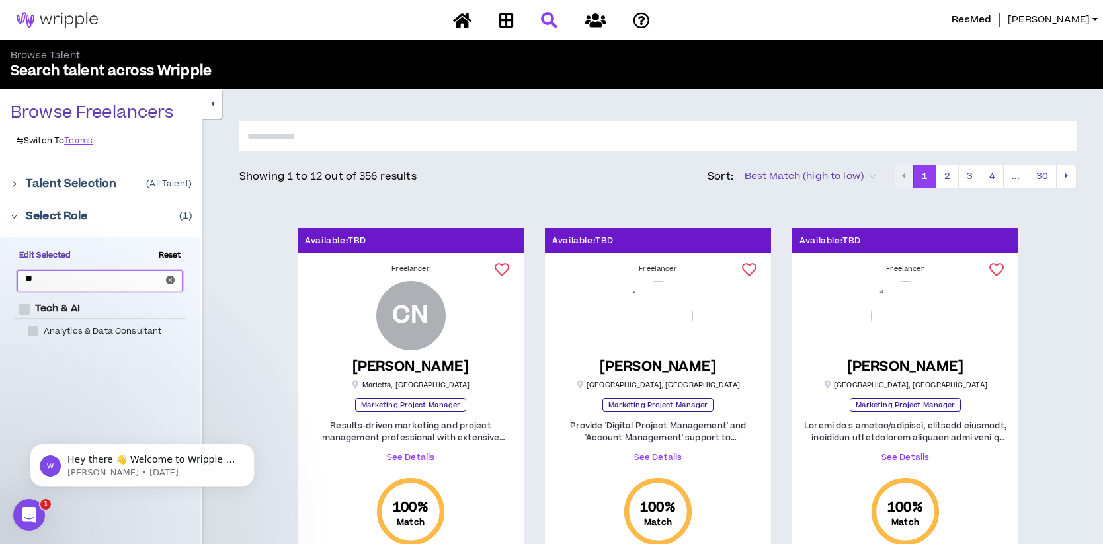 Image resolution: width=1103 pixels, height=544 pixels. Describe the element at coordinates (92, 113) in the screenshot. I see `p: Browse Freelancers` at that location.